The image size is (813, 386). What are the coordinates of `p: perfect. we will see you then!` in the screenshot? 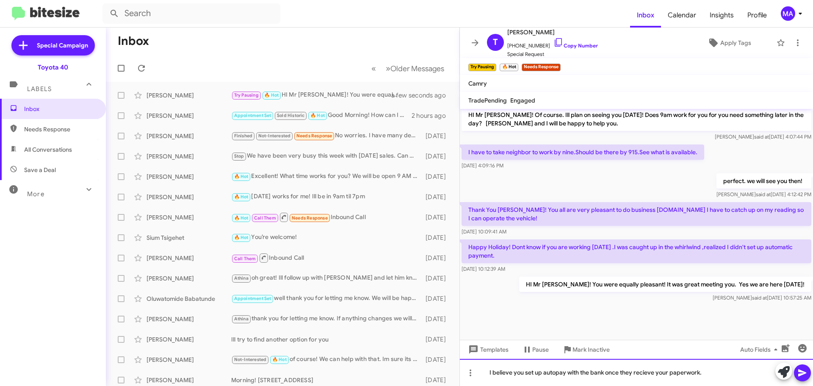 It's located at (764, 181).